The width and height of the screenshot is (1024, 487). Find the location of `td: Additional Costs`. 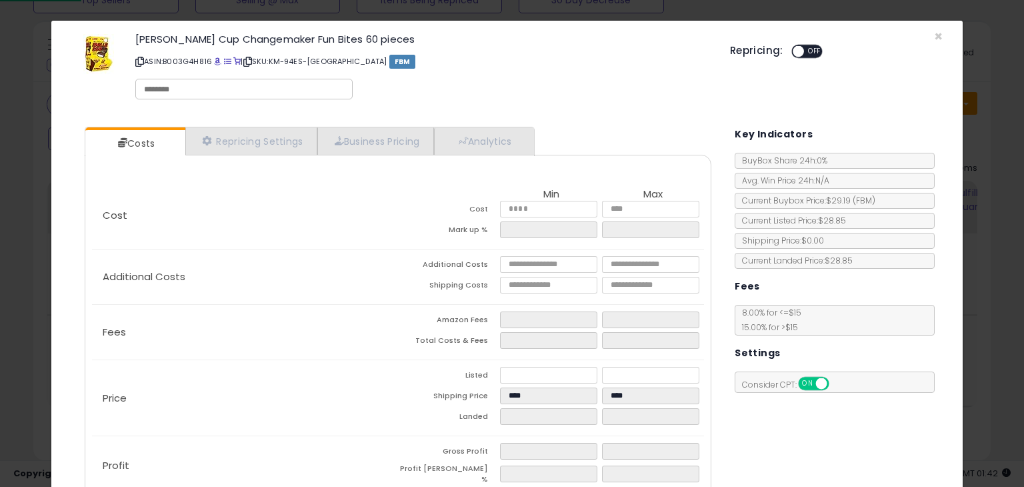

td: Additional Costs is located at coordinates (449, 266).